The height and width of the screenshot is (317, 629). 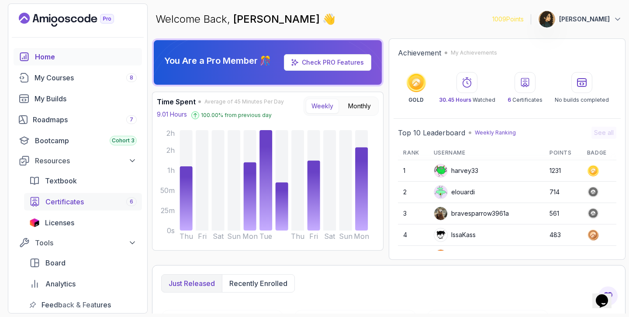 I want to click on a: licenses, so click(x=83, y=223).